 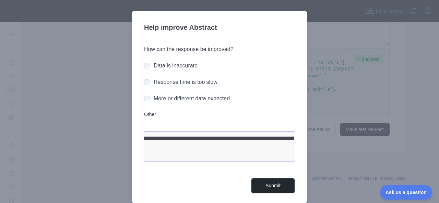 I want to click on label: Response time is too slow, so click(x=185, y=82).